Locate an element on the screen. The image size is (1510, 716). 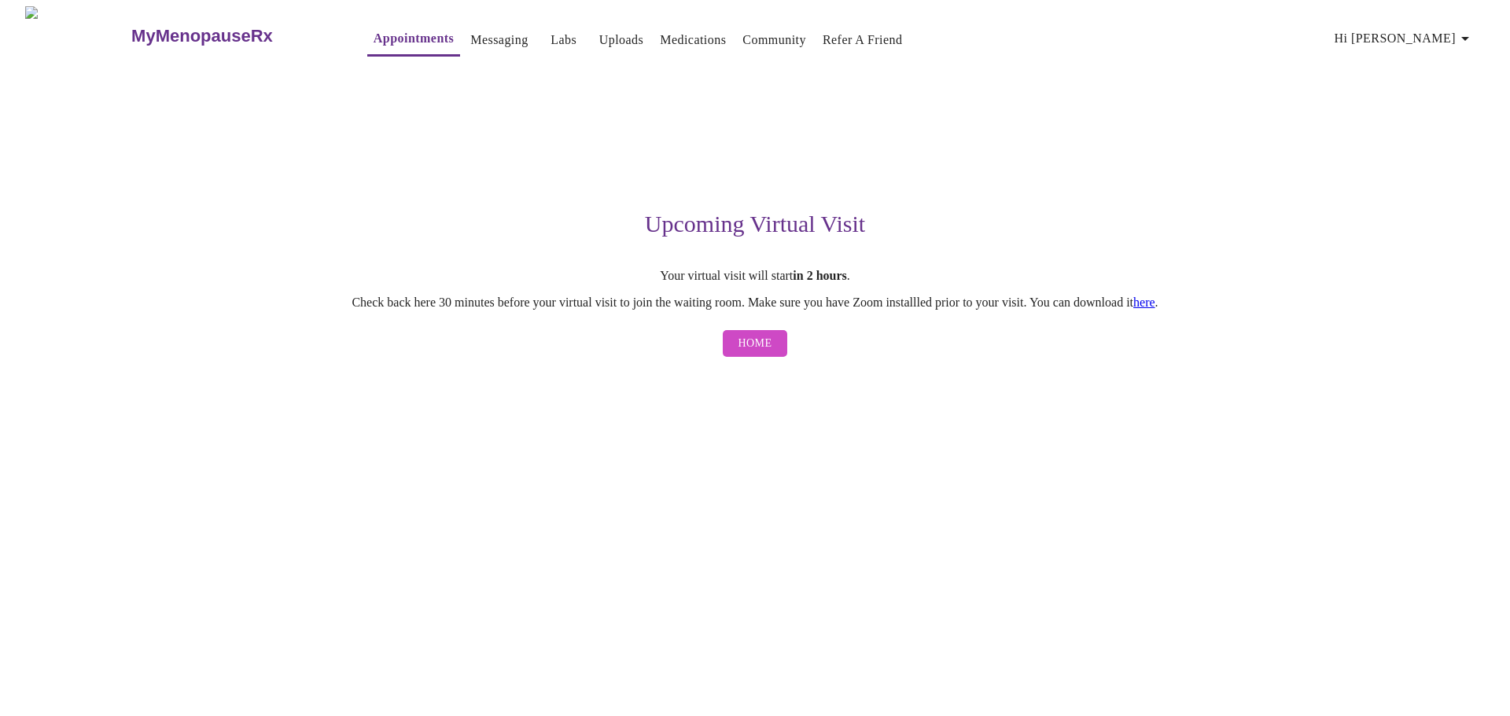
button: Home is located at coordinates (755, 344).